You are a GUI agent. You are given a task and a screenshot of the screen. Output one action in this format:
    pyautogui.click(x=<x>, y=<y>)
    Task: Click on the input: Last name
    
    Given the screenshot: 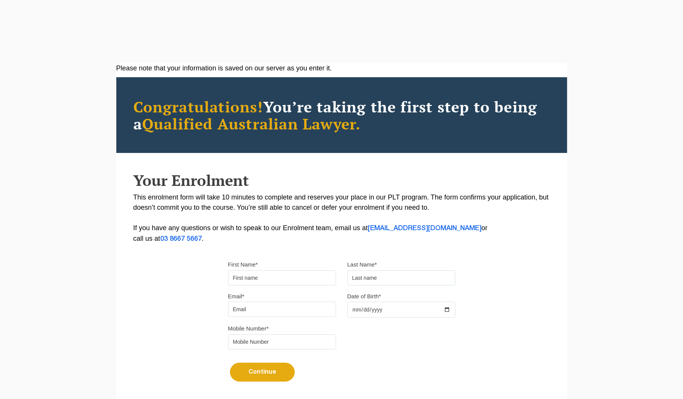 What is the action you would take?
    pyautogui.click(x=401, y=278)
    